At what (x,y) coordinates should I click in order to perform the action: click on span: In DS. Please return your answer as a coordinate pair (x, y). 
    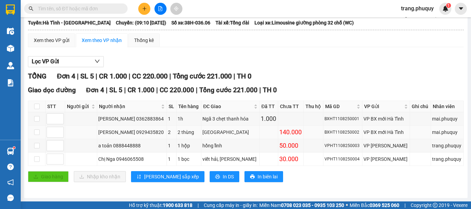
    Looking at the image, I should click on (228, 177).